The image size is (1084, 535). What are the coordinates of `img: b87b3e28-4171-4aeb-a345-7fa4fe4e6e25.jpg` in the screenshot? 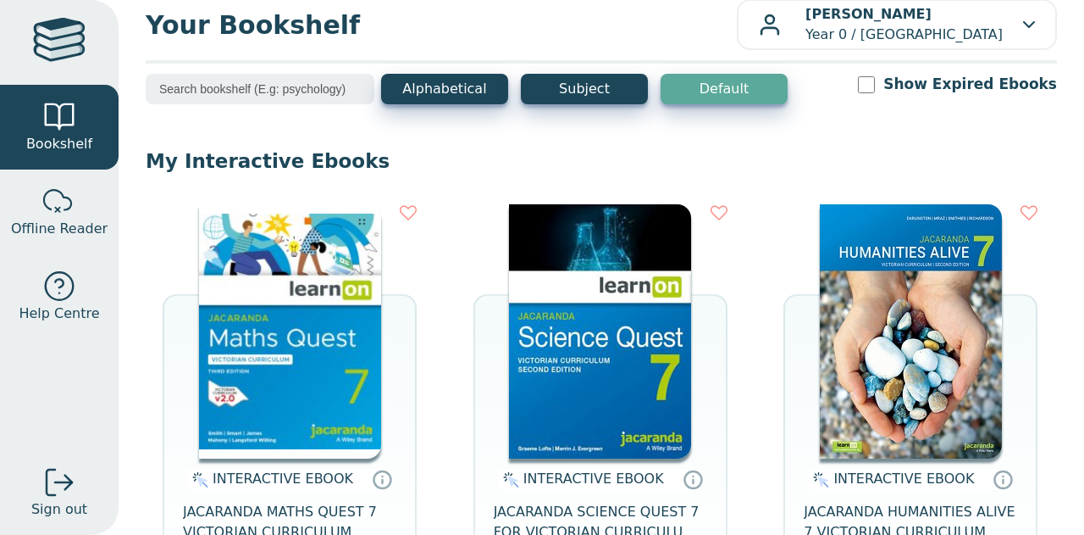 It's located at (290, 331).